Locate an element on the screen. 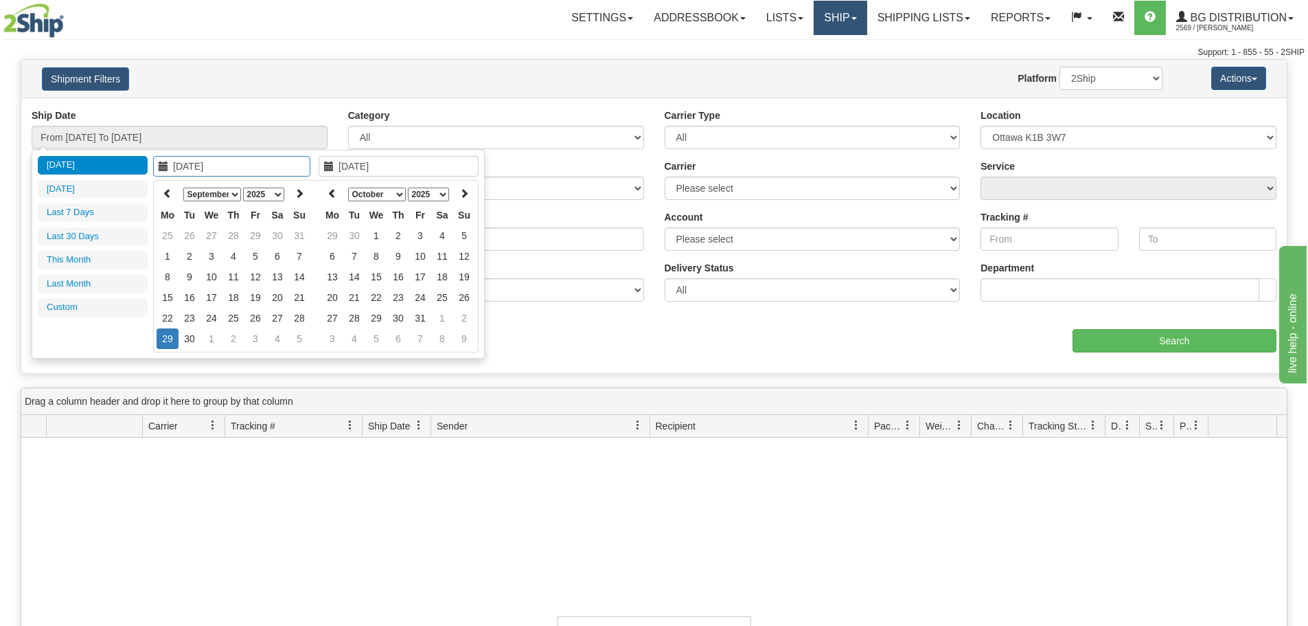 The image size is (1308, 626). th: Su is located at coordinates (299, 215).